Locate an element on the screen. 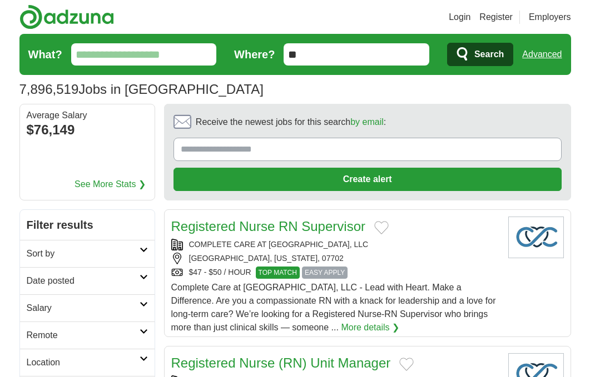 This screenshot has width=590, height=377. div: $47 - $50 / HOUR is located at coordinates (335, 273).